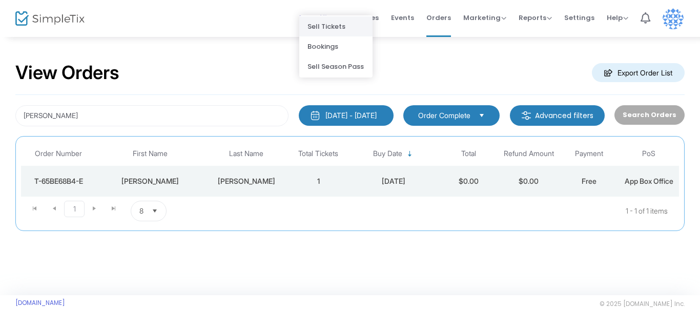 The height and width of the screenshot is (326, 700). Describe the element at coordinates (336, 46) in the screenshot. I see `li: Bookings` at that location.